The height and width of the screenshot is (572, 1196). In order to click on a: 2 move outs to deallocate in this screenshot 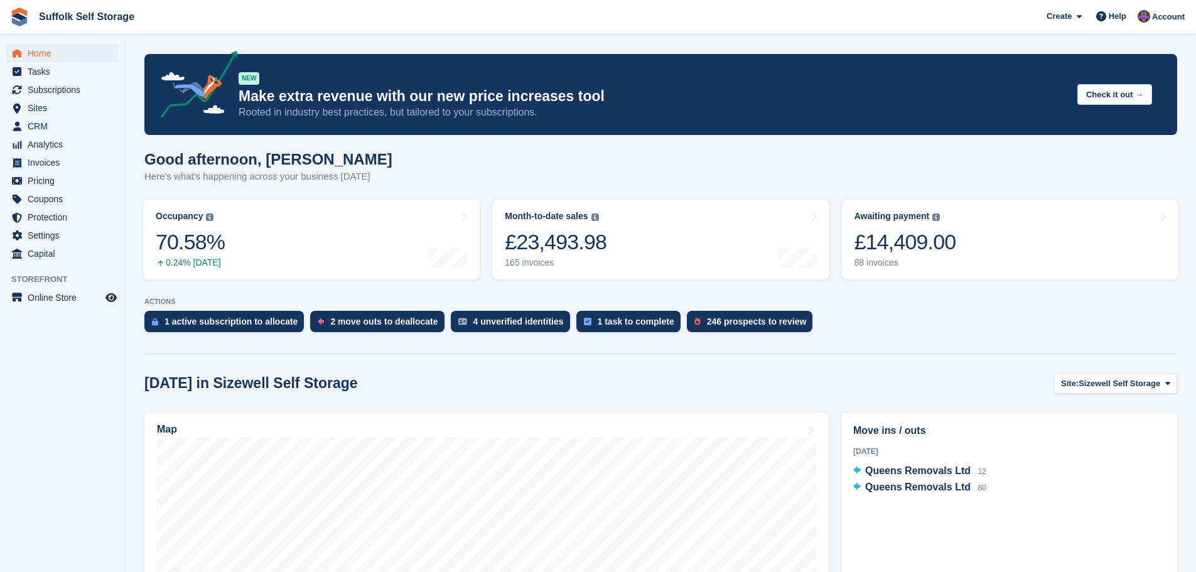, I will do `click(380, 325)`.